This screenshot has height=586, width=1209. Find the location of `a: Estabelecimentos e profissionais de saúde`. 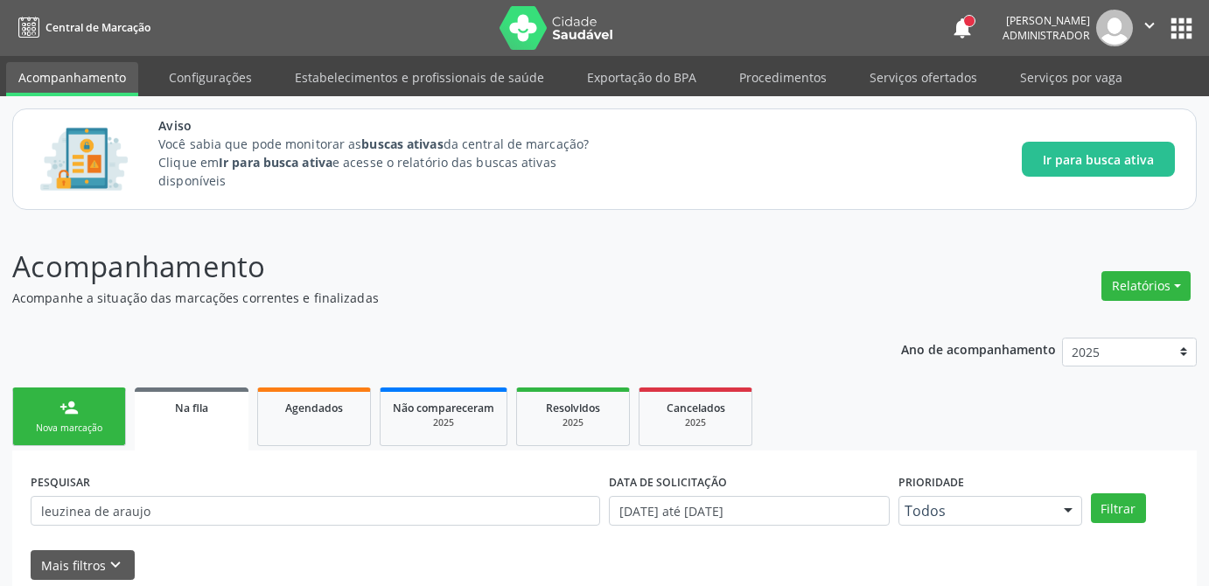

a: Estabelecimentos e profissionais de saúde is located at coordinates (419, 77).